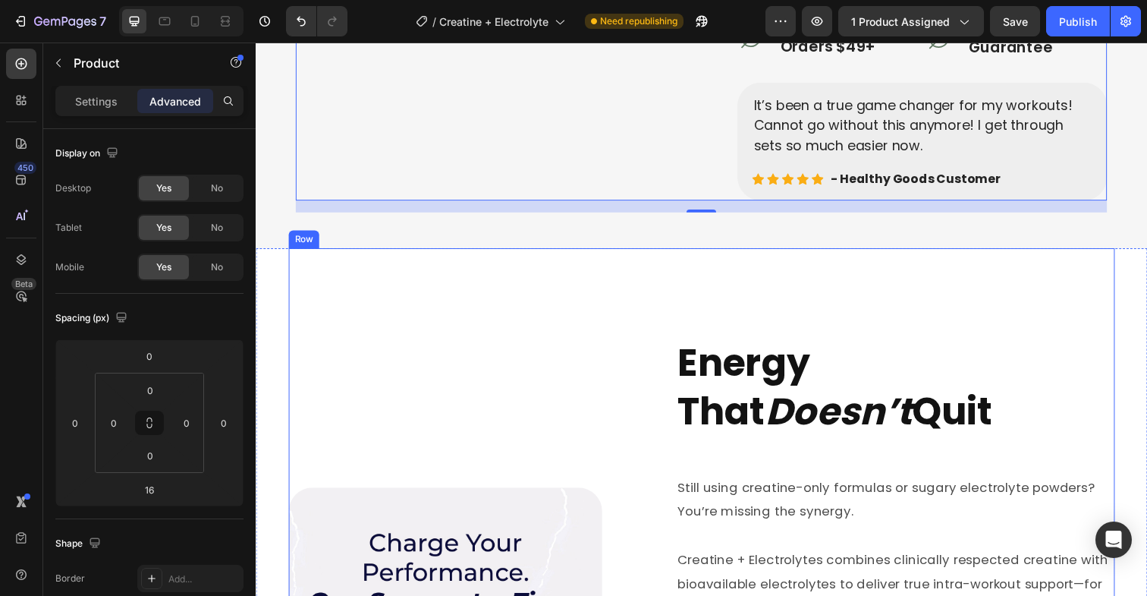 The width and height of the screenshot is (1147, 596). What do you see at coordinates (25, 168) in the screenshot?
I see `div: 450` at bounding box center [25, 168].